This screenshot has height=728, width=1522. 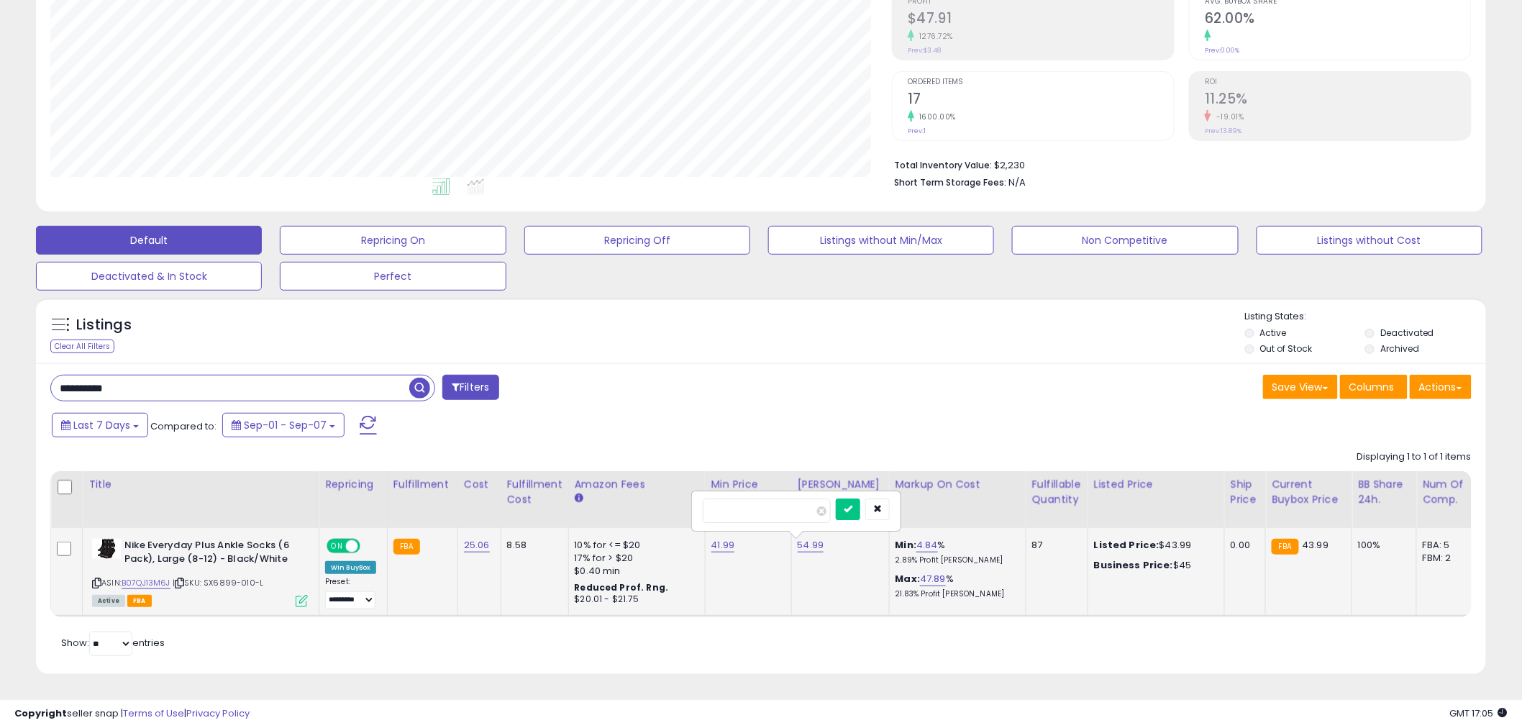 I want to click on small: Prev: 1, so click(x=916, y=131).